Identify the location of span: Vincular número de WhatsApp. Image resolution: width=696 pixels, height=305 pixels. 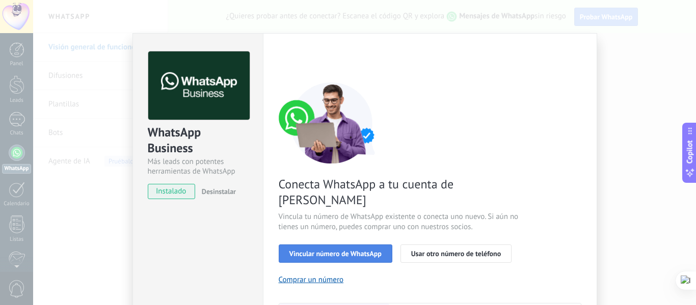
(336, 254).